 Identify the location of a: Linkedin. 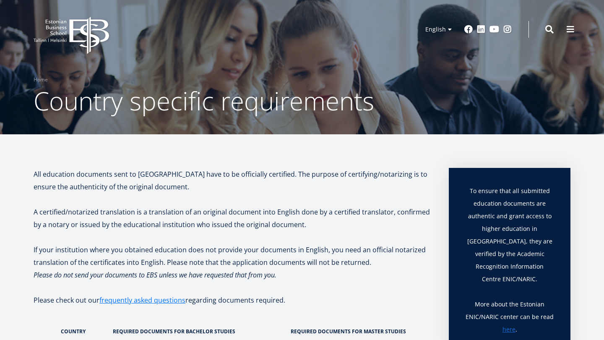
(481, 29).